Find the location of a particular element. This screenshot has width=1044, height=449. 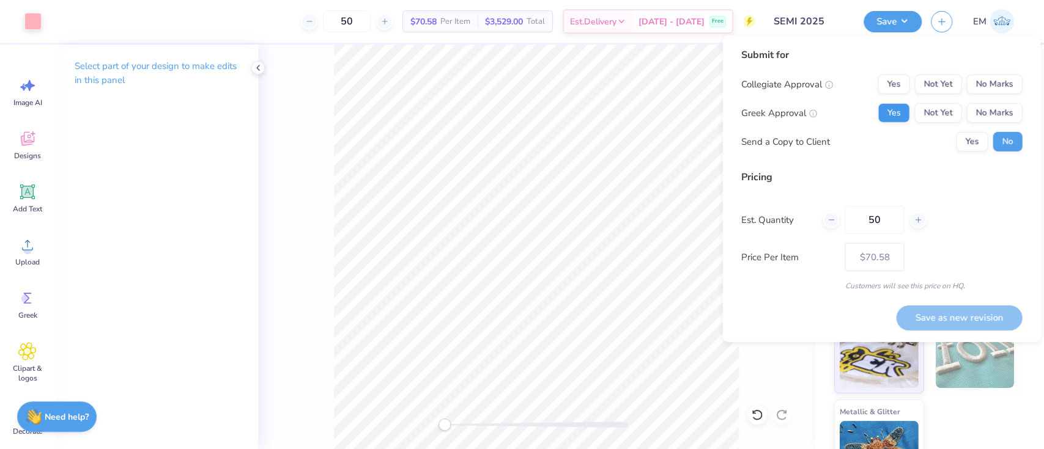

div: Accessibility label is located at coordinates (445, 425).